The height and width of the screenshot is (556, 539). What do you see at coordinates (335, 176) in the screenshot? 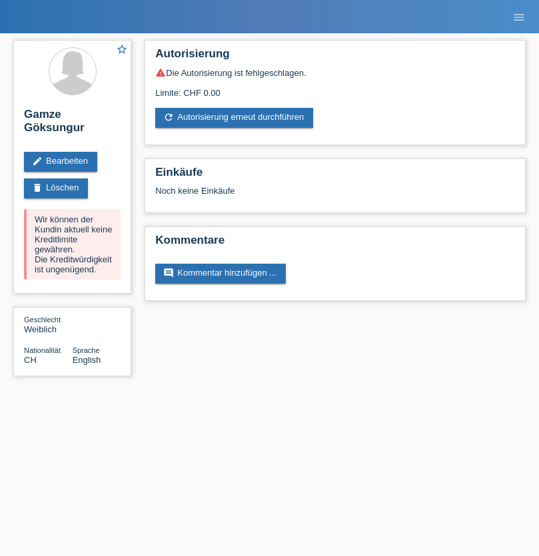
I see `h2: Einkäufe` at bounding box center [335, 176].